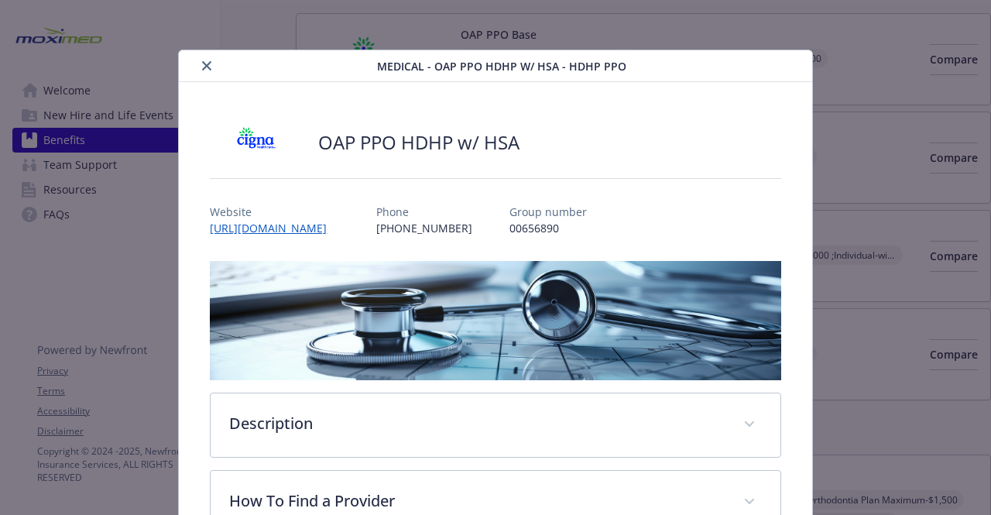  What do you see at coordinates (274, 211) in the screenshot?
I see `p: Website` at bounding box center [274, 211].